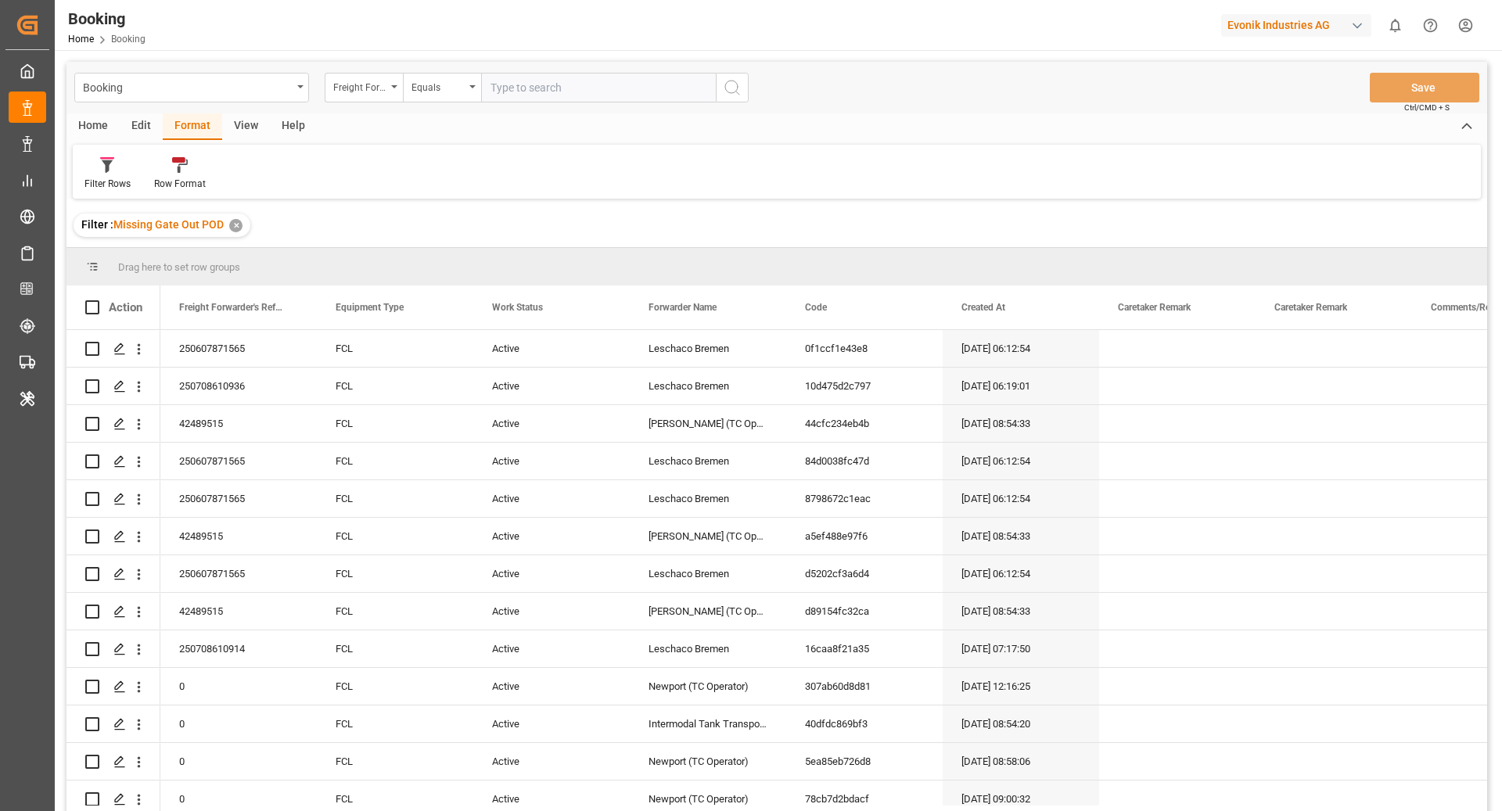 Image resolution: width=1502 pixels, height=811 pixels. What do you see at coordinates (438, 85) in the screenshot?
I see `div: Equals` at bounding box center [438, 85].